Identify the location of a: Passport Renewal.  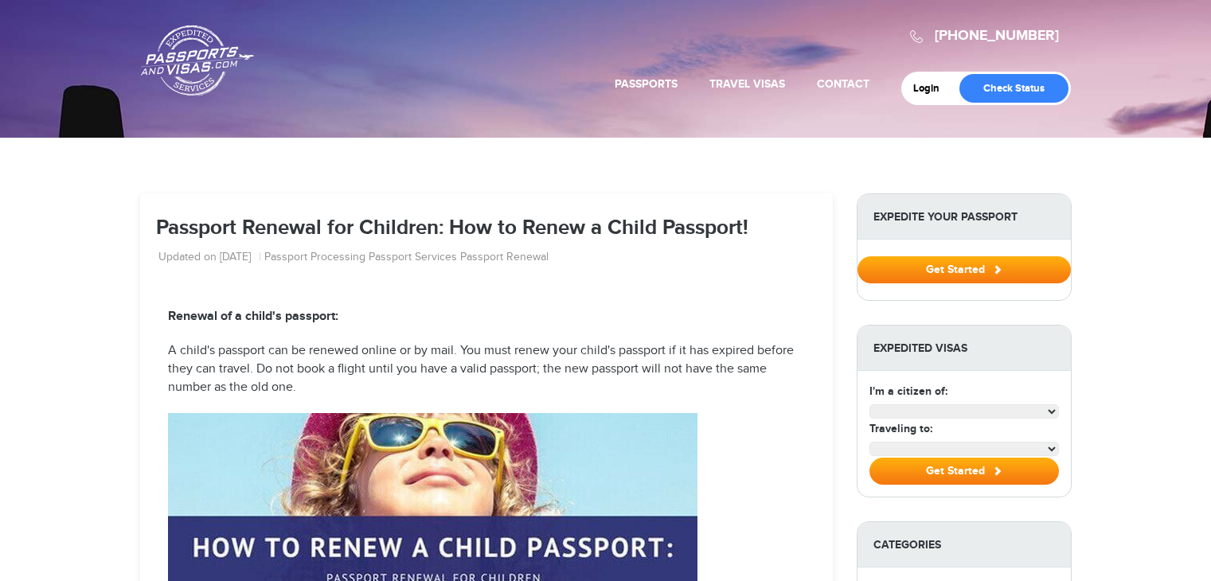
(504, 258).